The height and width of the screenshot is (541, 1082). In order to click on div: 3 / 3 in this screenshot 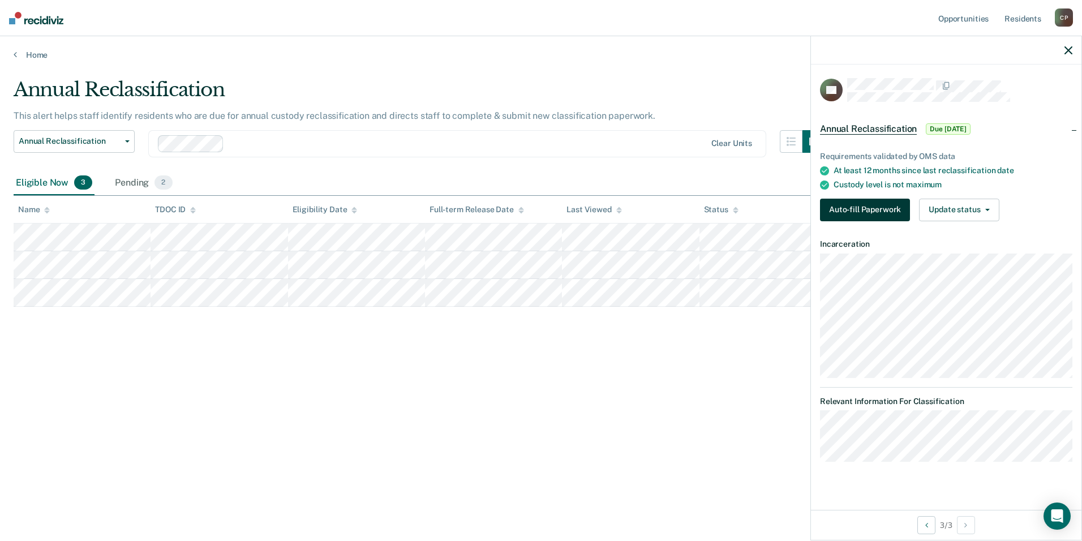, I will do `click(947, 525)`.